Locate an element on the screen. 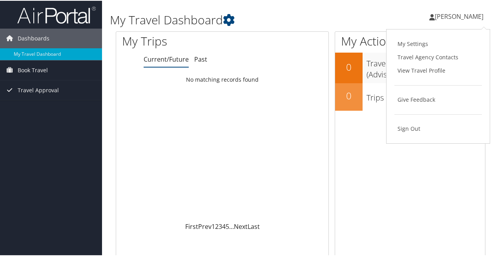  a: My Settings is located at coordinates (438, 43).